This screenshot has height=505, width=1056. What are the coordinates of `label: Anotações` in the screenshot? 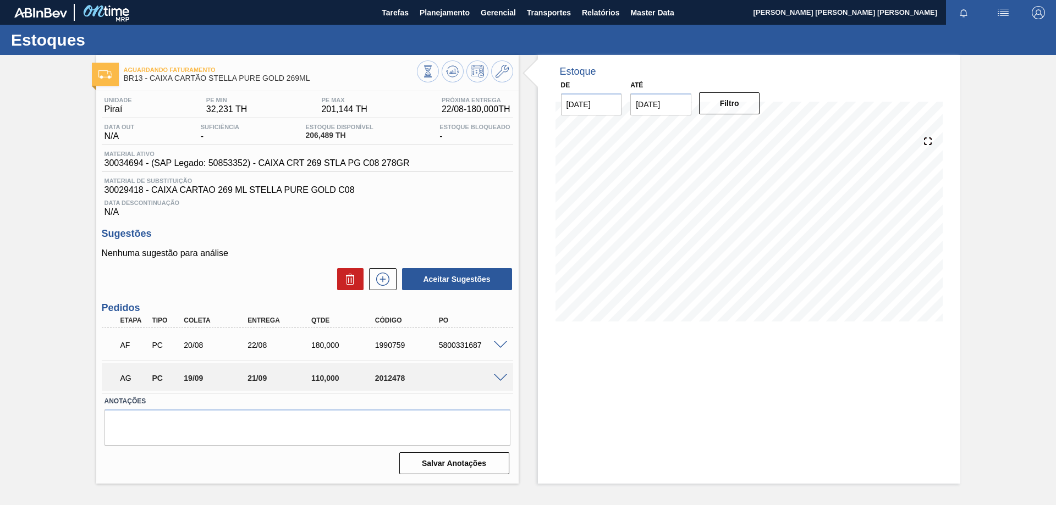 It's located at (307, 401).